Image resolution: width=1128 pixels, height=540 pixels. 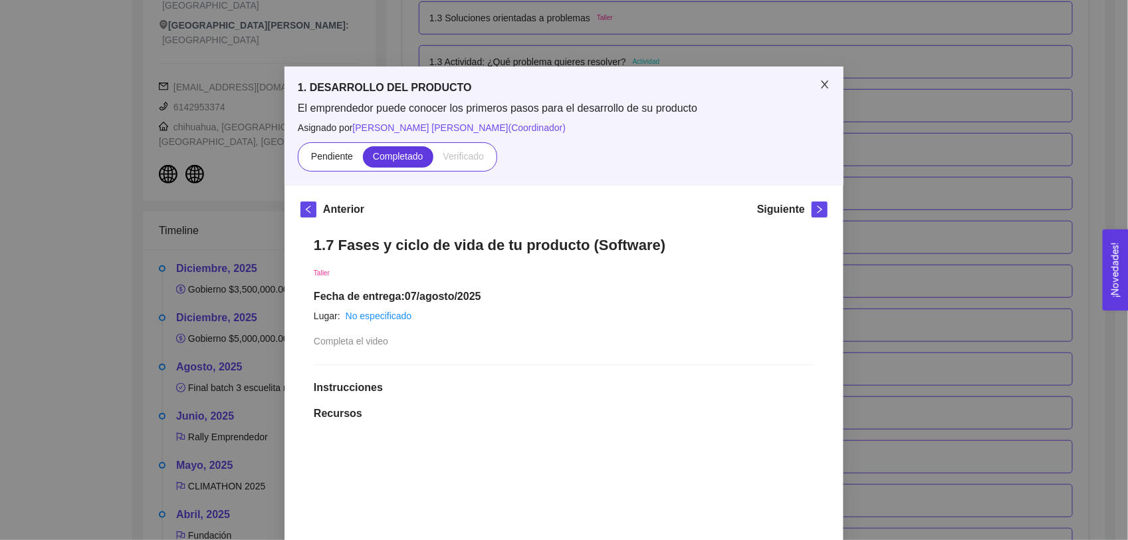 What do you see at coordinates (781, 209) in the screenshot?
I see `h5: Siguiente` at bounding box center [781, 209].